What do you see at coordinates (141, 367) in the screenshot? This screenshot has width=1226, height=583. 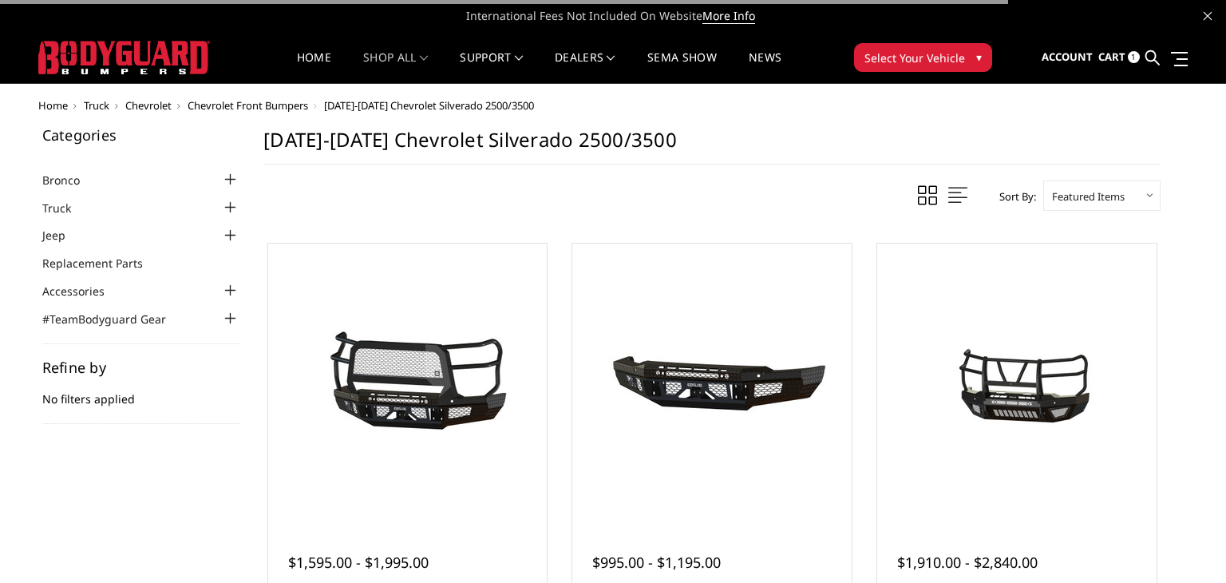 I see `h5: Refine by` at bounding box center [141, 367].